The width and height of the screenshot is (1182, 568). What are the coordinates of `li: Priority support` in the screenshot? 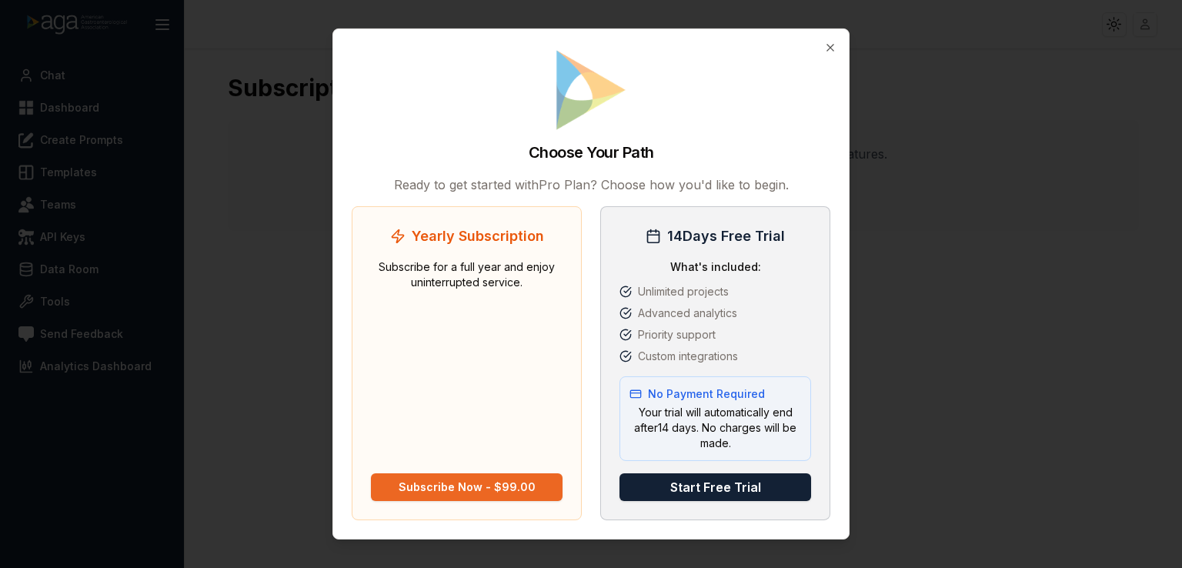 It's located at (715, 335).